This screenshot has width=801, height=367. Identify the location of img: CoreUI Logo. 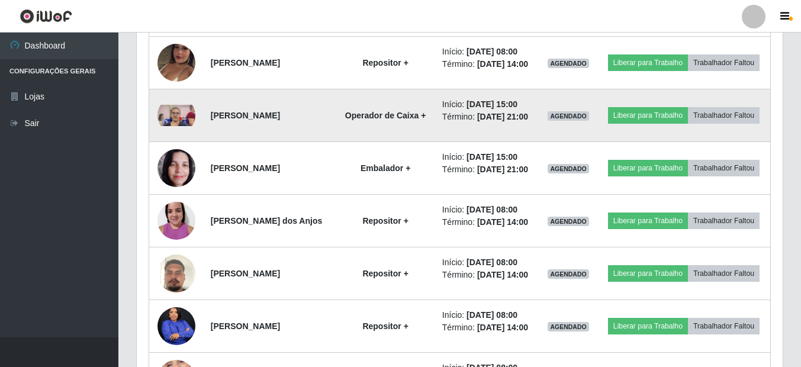
(46, 16).